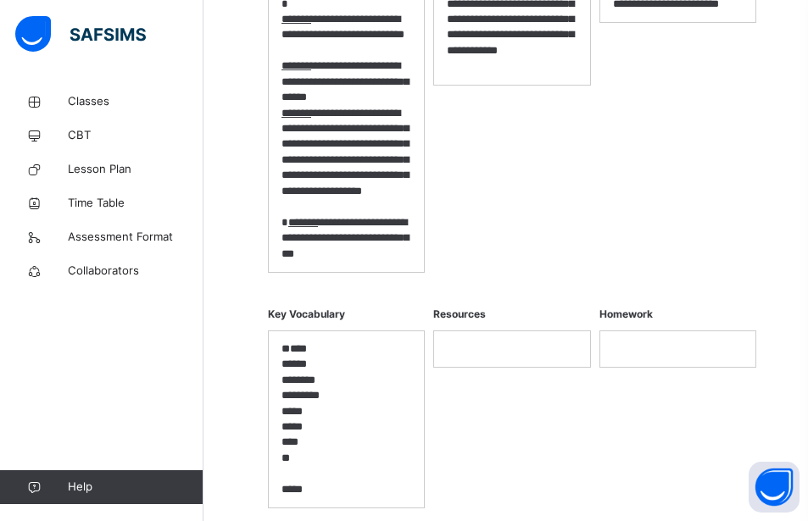  Describe the element at coordinates (346, 315) in the screenshot. I see `span: Key Vocabulary` at that location.